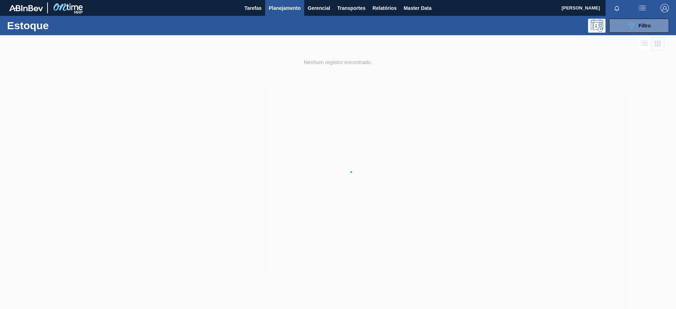 The height and width of the screenshot is (309, 676). Describe the element at coordinates (385, 8) in the screenshot. I see `span: Relatórios` at that location.